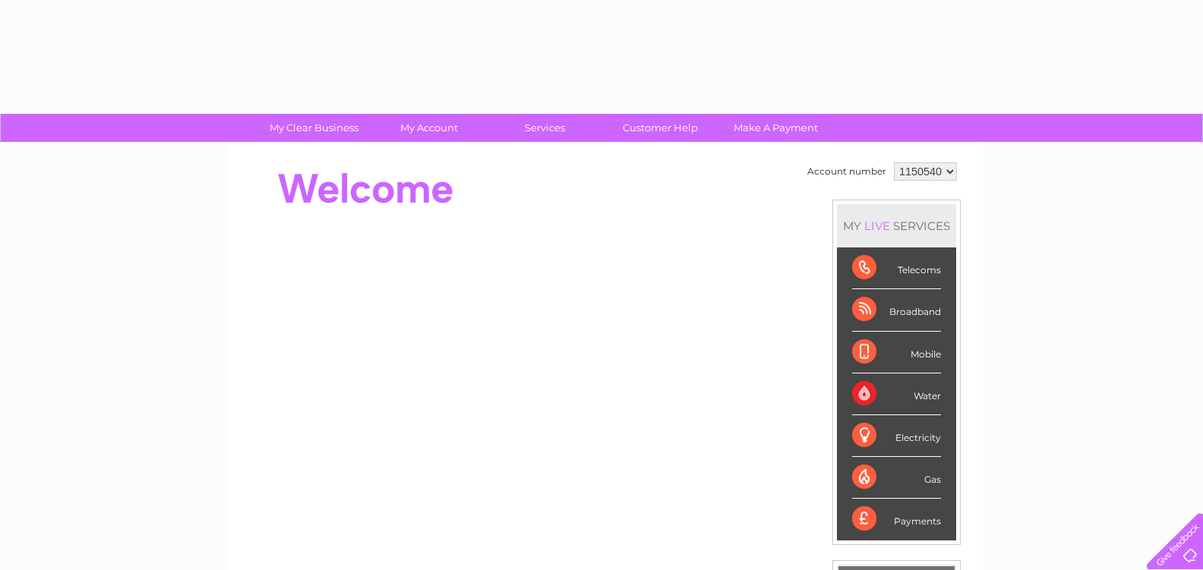 This screenshot has height=570, width=1203. What do you see at coordinates (896, 436) in the screenshot?
I see `div: Electricity` at bounding box center [896, 436].